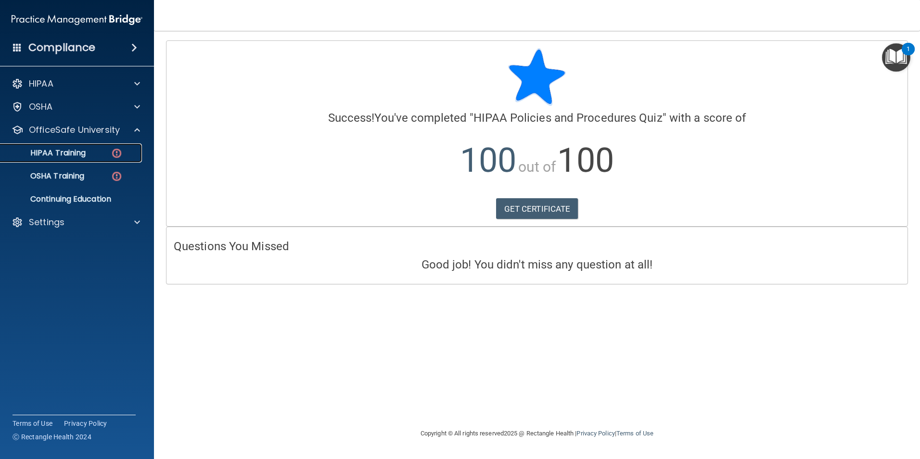  Describe the element at coordinates (76, 130) in the screenshot. I see `a: OfficeSafe University` at that location.